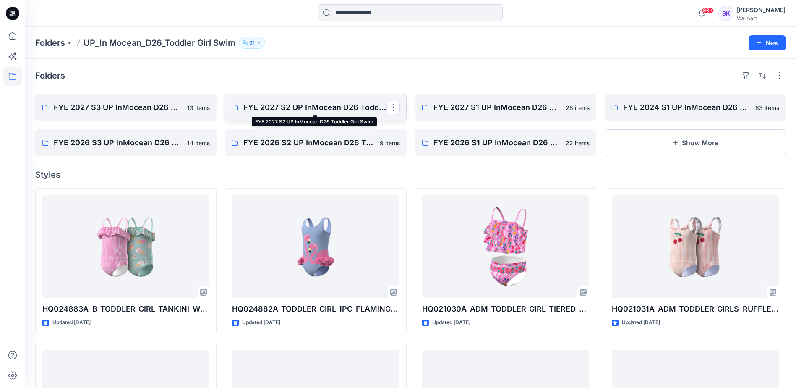 The width and height of the screenshot is (796, 388). I want to click on p: FYE 2026 S2 UP InMocean D26 Toddler Girl Swim, so click(309, 143).